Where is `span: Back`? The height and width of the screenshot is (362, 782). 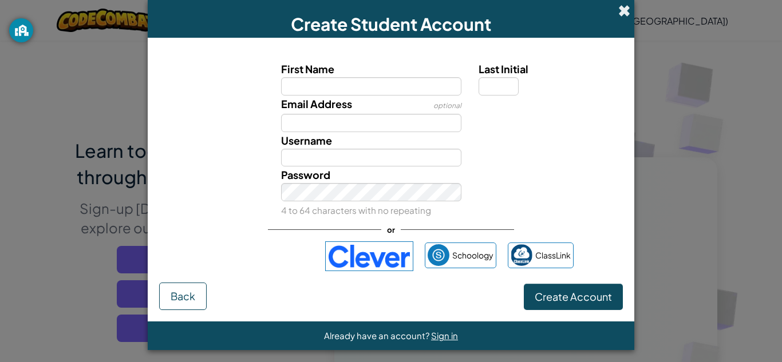
span: Back is located at coordinates (183, 296).